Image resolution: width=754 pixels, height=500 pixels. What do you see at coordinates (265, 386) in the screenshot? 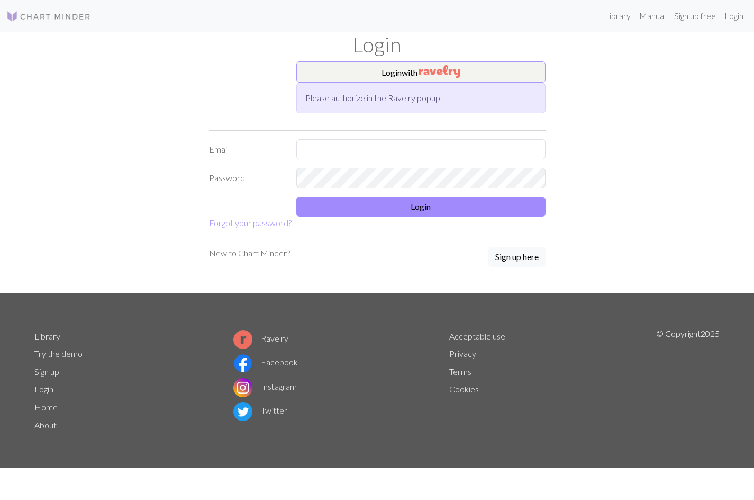
I see `a: Instagram` at bounding box center [265, 386].